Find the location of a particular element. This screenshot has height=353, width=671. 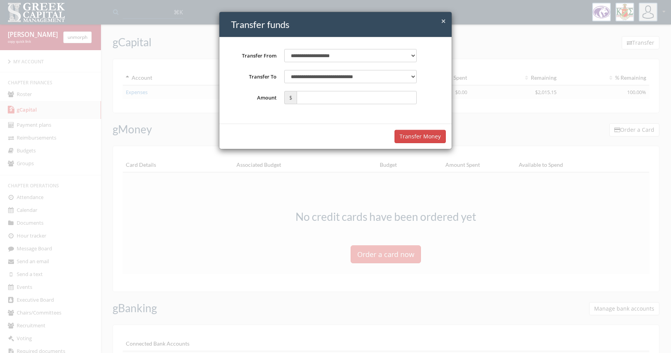

h4: Transfer funds is located at coordinates (338, 24).